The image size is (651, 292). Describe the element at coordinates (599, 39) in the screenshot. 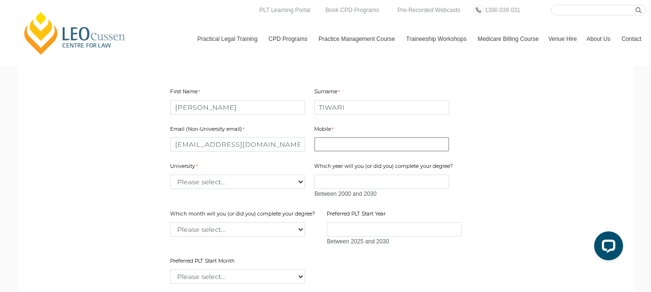

I see `a: About Us` at that location.